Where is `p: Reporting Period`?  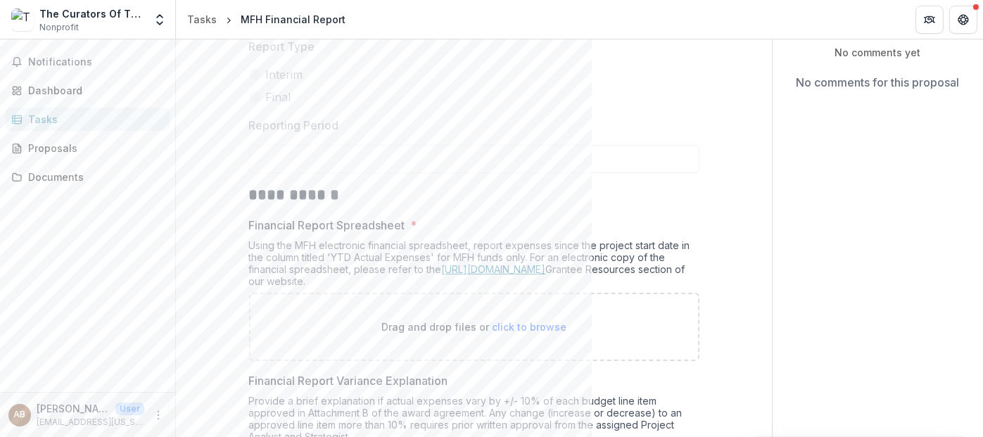
p: Reporting Period is located at coordinates (294, 125).